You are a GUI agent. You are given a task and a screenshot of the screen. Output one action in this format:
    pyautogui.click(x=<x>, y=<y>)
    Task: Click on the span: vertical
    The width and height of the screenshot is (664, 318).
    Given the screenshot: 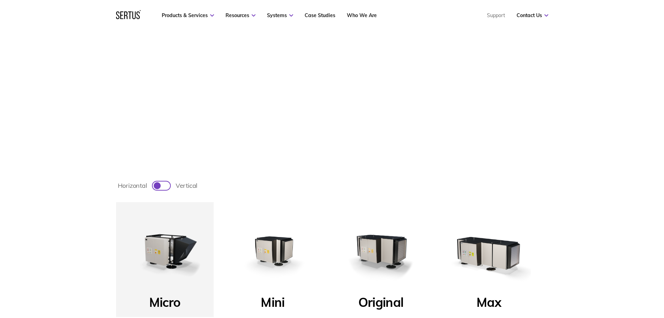 What is the action you would take?
    pyautogui.click(x=187, y=185)
    